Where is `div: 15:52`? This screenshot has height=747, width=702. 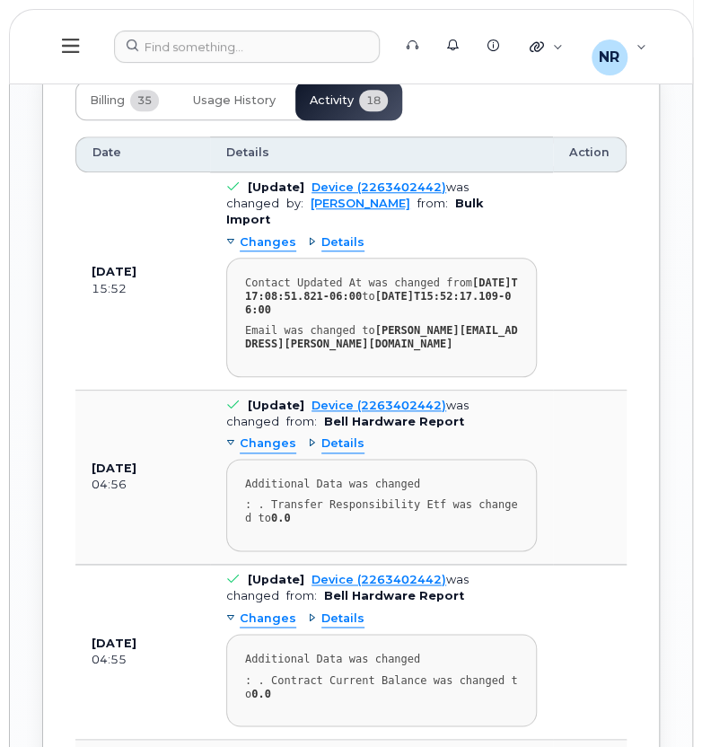
div: 15:52 is located at coordinates (143, 289).